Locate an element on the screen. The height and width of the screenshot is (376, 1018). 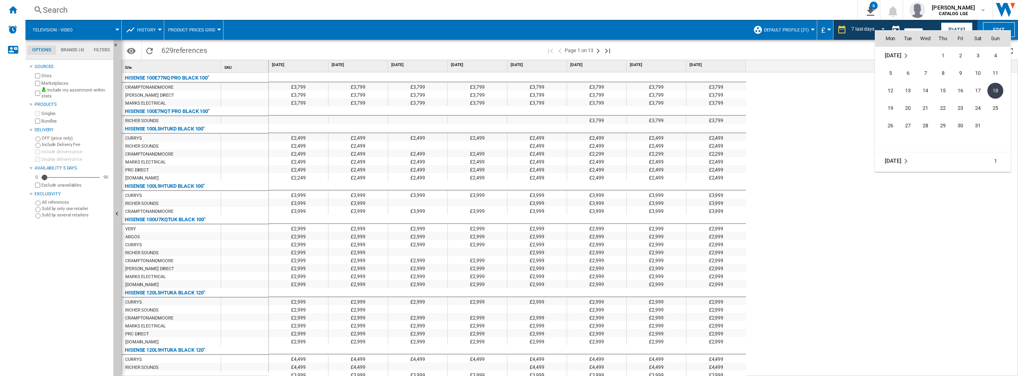
td: Monday August 12 2024 is located at coordinates (887, 91).